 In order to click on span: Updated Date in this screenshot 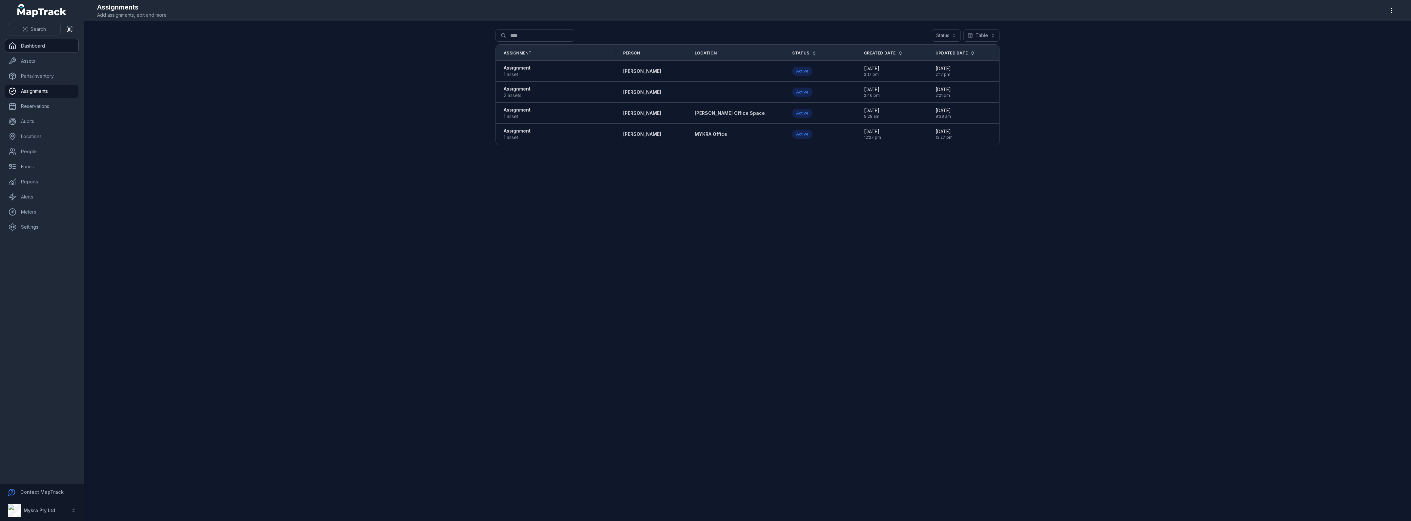, I will do `click(952, 53)`.